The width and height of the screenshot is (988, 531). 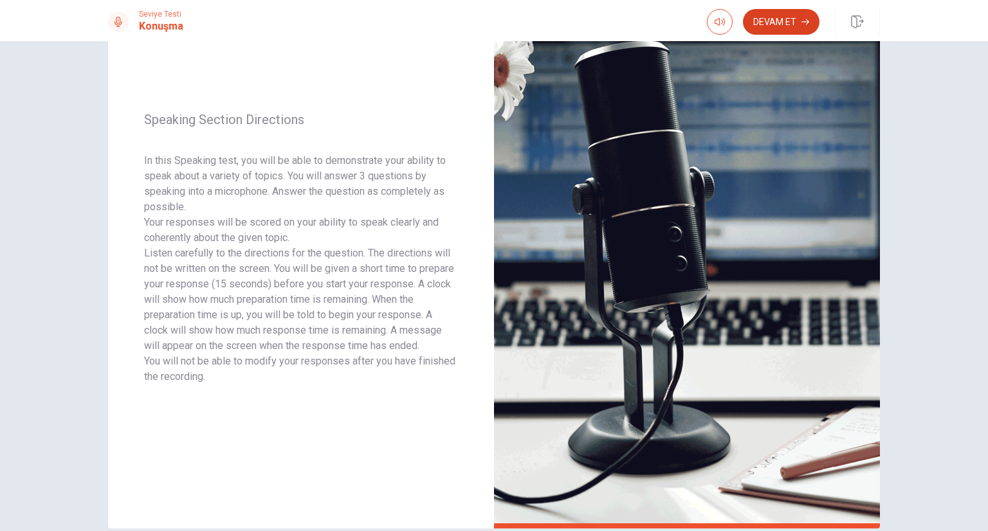 I want to click on p: You will not be able to modify your responses after you have finished the recording., so click(x=301, y=369).